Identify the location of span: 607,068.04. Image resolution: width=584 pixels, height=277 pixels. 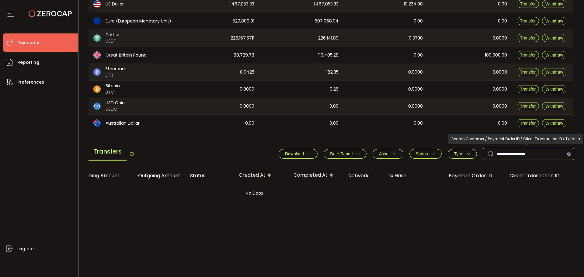
(326, 21).